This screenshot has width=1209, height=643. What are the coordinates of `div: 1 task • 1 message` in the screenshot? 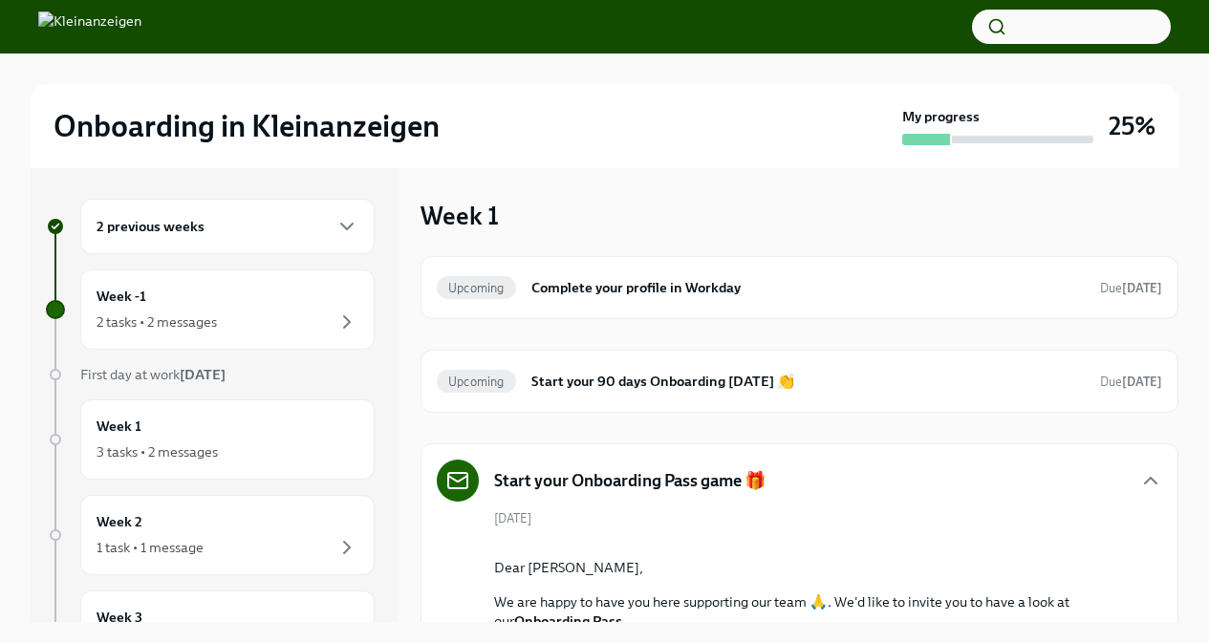 It's located at (150, 548).